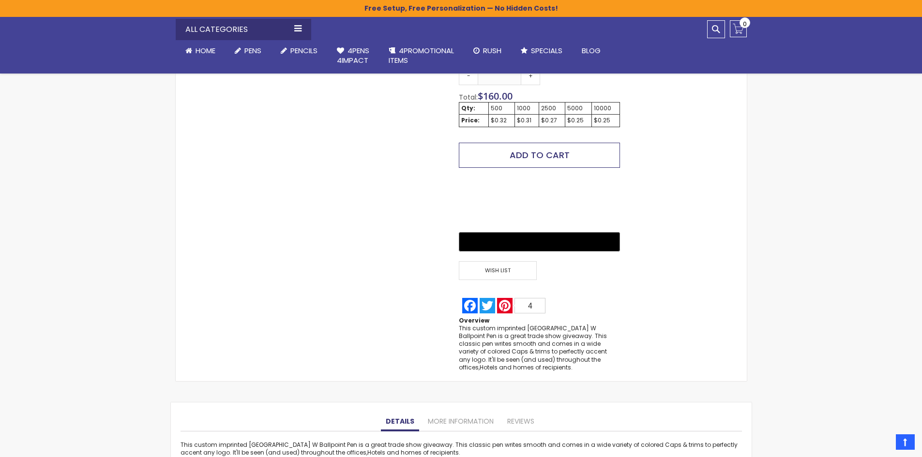 This screenshot has height=457, width=922. What do you see at coordinates (527, 121) in the screenshot?
I see `div: $0.31` at bounding box center [527, 121].